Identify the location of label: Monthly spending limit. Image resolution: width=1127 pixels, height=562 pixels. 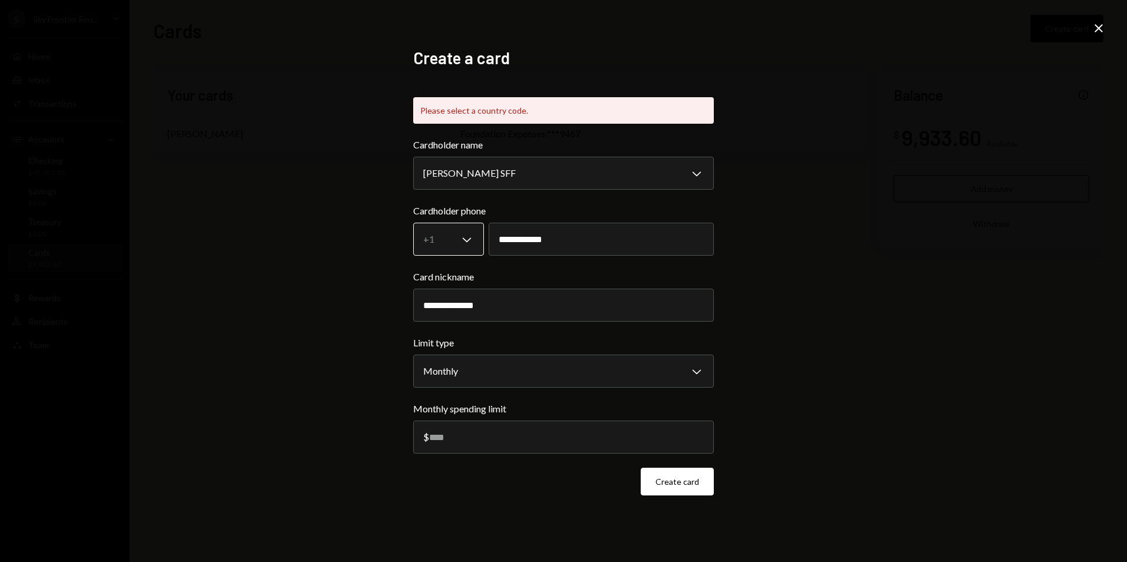
(563, 409).